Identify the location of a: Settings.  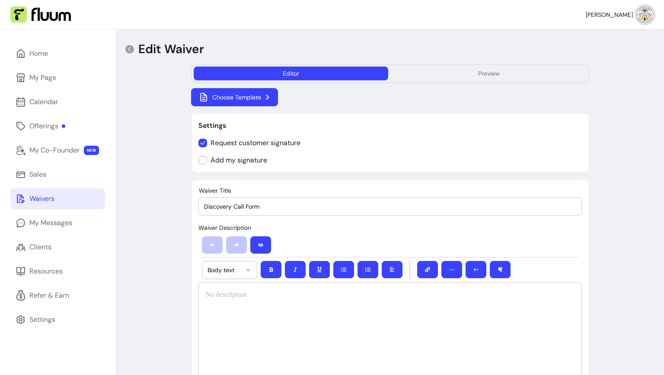
(57, 320).